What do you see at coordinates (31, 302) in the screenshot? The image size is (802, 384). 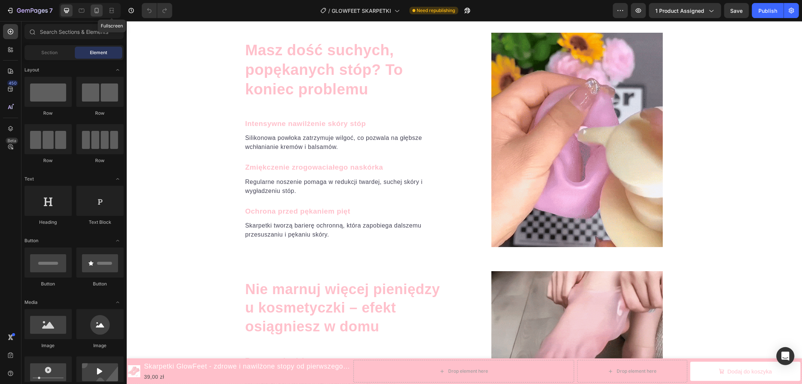 I see `span: Media` at bounding box center [31, 302].